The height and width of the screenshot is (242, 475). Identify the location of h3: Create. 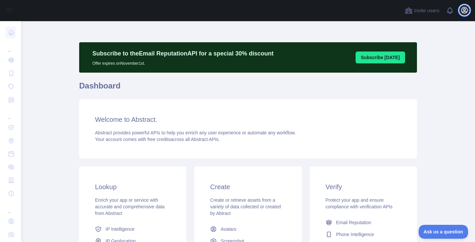
(247, 187).